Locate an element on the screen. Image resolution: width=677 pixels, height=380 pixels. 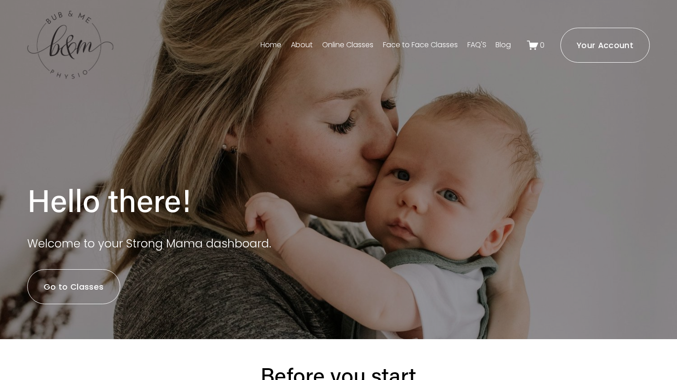
a: 0 items in cart is located at coordinates (536, 45).